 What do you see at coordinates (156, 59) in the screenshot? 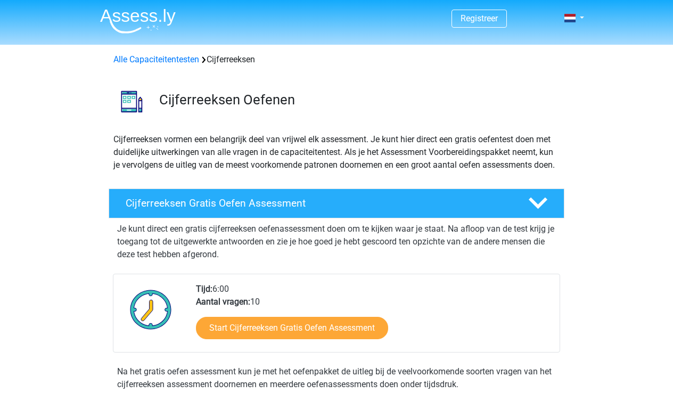
I see `a: Alle Capaciteitentesten` at bounding box center [156, 59].